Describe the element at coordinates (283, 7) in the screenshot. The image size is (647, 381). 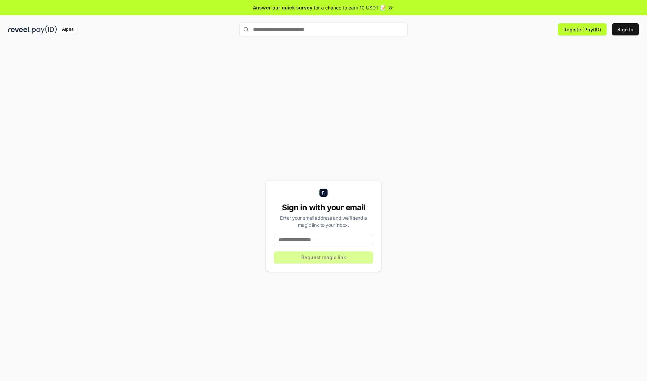
I see `span: Answer our quick survey` at that location.